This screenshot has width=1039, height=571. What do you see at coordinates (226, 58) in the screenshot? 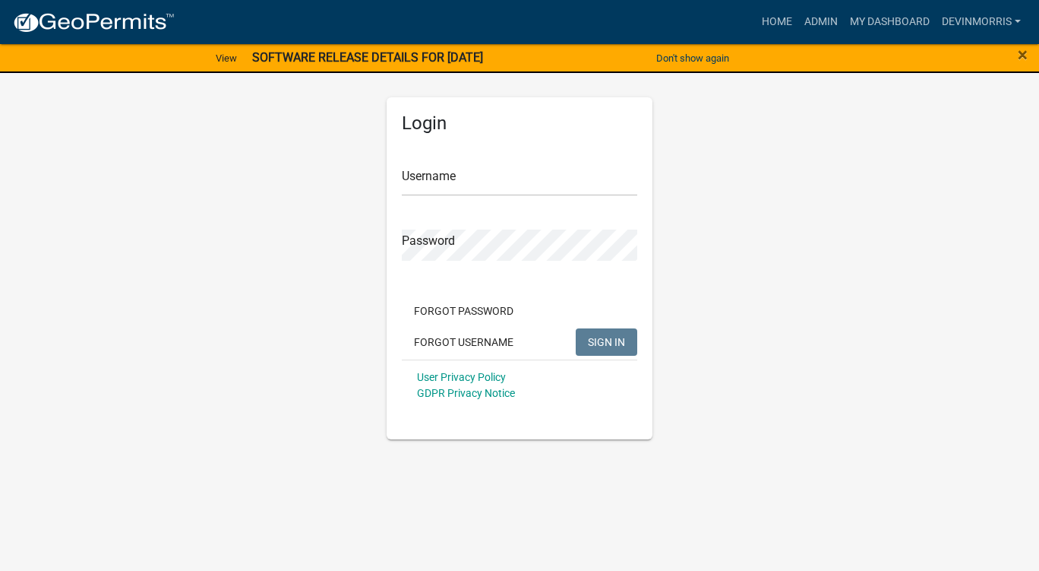
I see `a: View` at bounding box center [226, 58].